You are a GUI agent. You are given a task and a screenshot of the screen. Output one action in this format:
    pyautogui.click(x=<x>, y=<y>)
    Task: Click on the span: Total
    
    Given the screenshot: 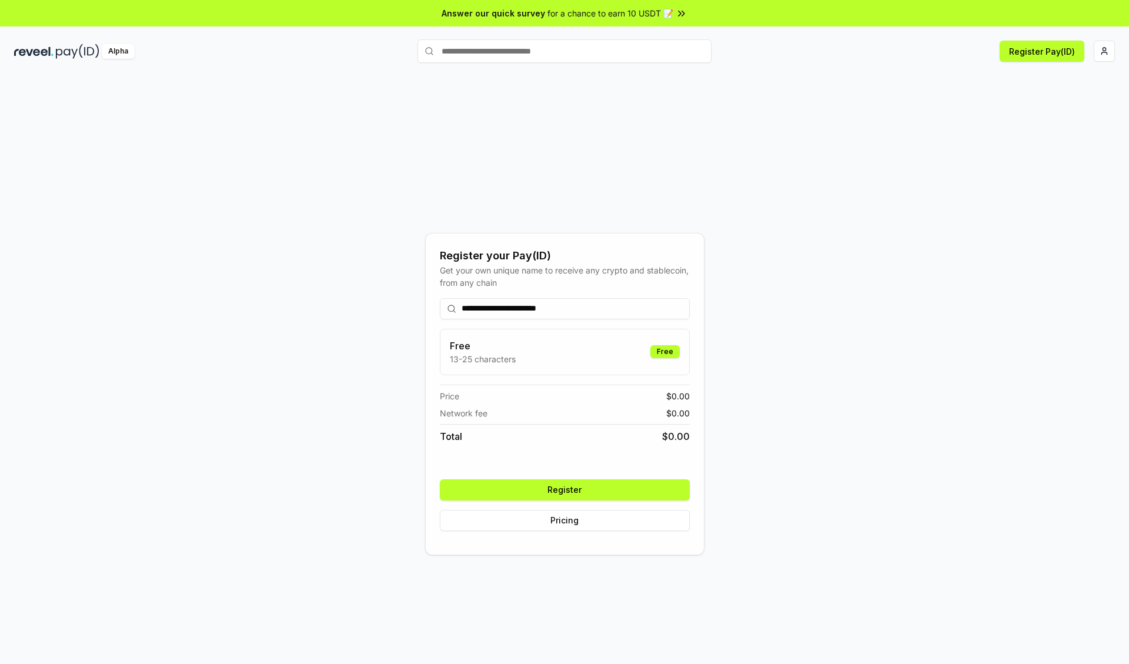 What is the action you would take?
    pyautogui.click(x=451, y=436)
    